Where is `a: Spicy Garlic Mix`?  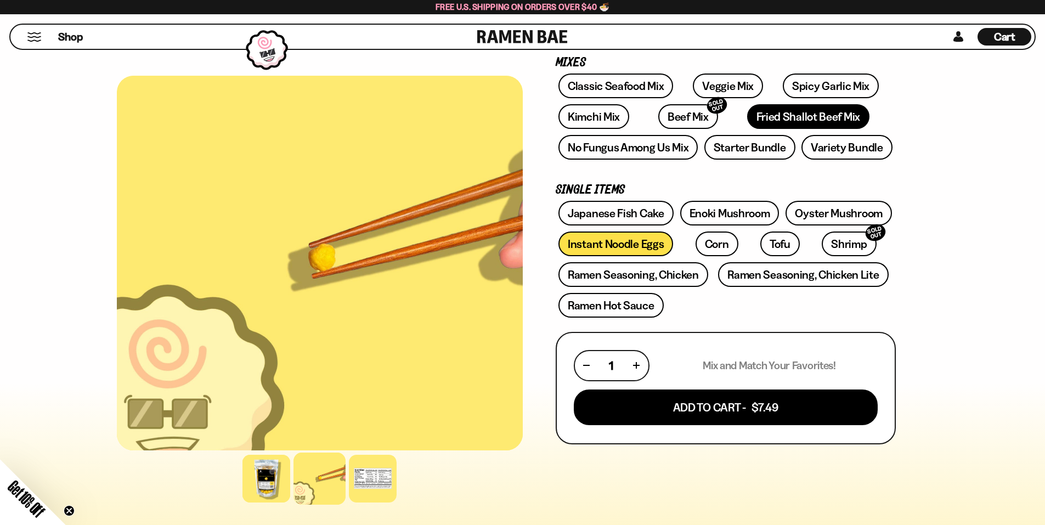
a: Spicy Garlic Mix is located at coordinates (831, 86).